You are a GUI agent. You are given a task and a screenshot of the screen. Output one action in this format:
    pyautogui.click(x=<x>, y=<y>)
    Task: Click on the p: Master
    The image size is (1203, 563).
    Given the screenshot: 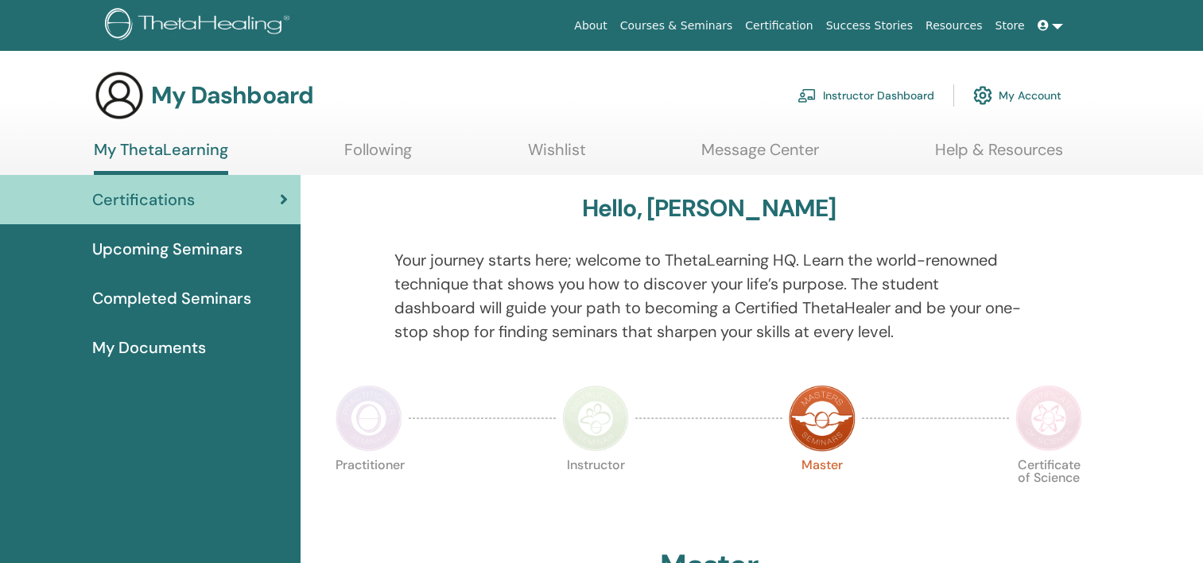 What is the action you would take?
    pyautogui.click(x=822, y=492)
    